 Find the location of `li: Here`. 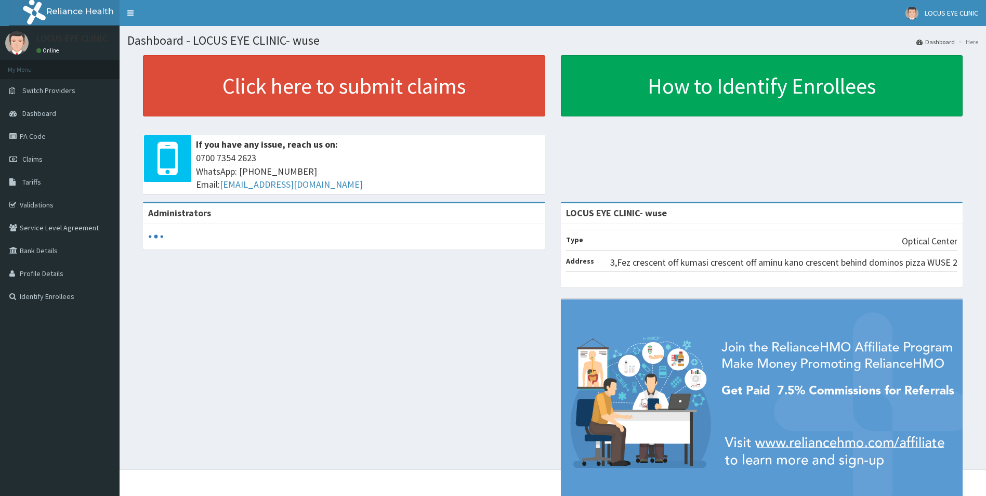

li: Here is located at coordinates (966, 42).